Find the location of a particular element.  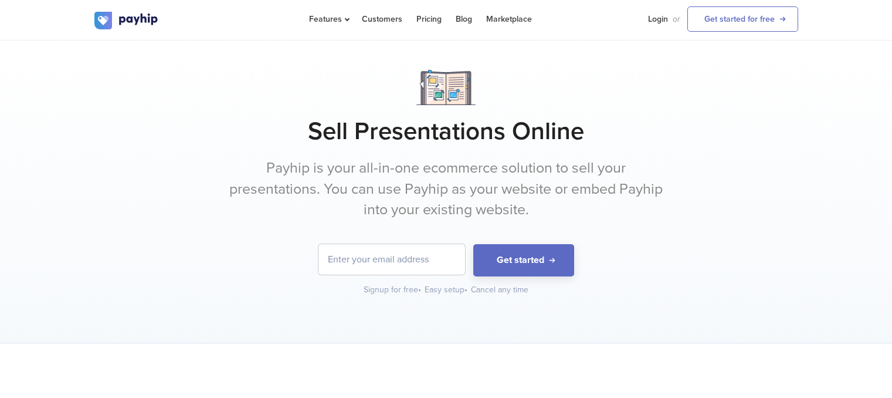

input: Enter your email address is located at coordinates (392, 259).